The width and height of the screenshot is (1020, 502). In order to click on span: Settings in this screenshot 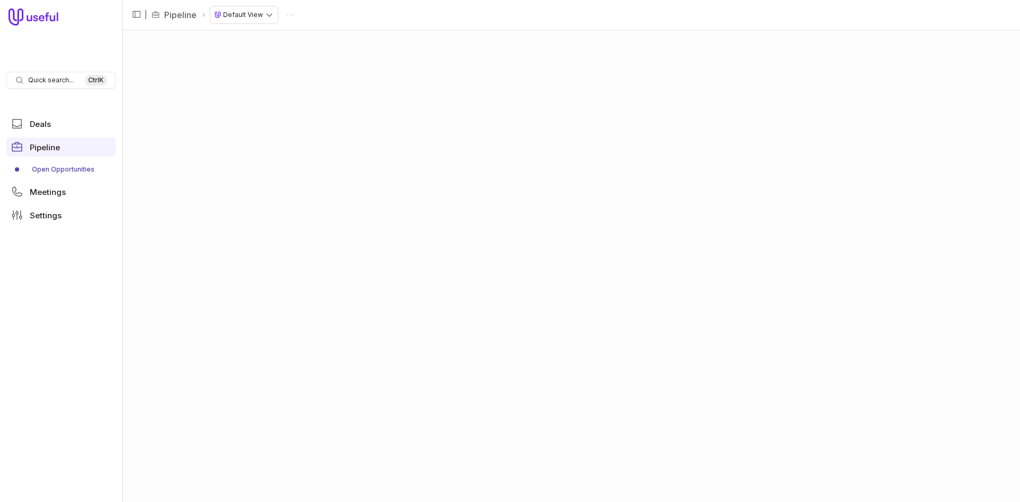, I will do `click(46, 215)`.